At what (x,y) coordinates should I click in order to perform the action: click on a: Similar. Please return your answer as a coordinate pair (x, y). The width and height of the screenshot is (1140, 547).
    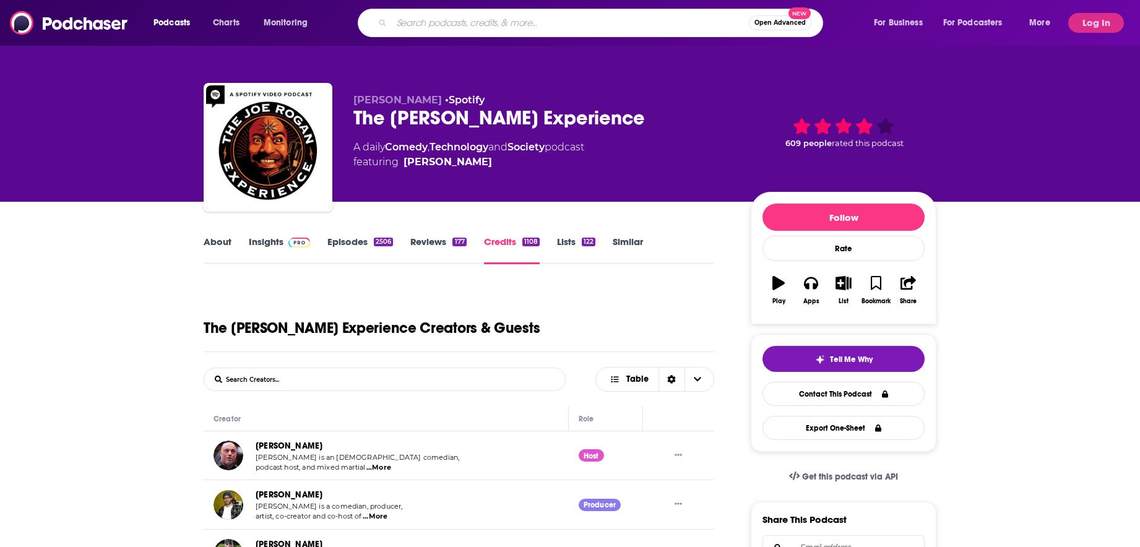
    Looking at the image, I should click on (628, 250).